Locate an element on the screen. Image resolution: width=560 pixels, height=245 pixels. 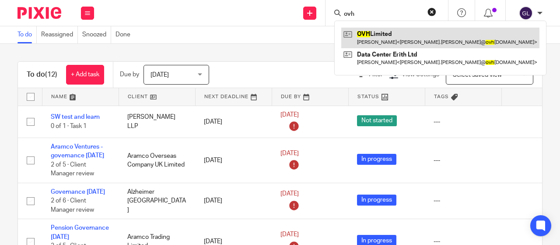
td: Aramco Overseas Company UK Limited is located at coordinates (157, 160).